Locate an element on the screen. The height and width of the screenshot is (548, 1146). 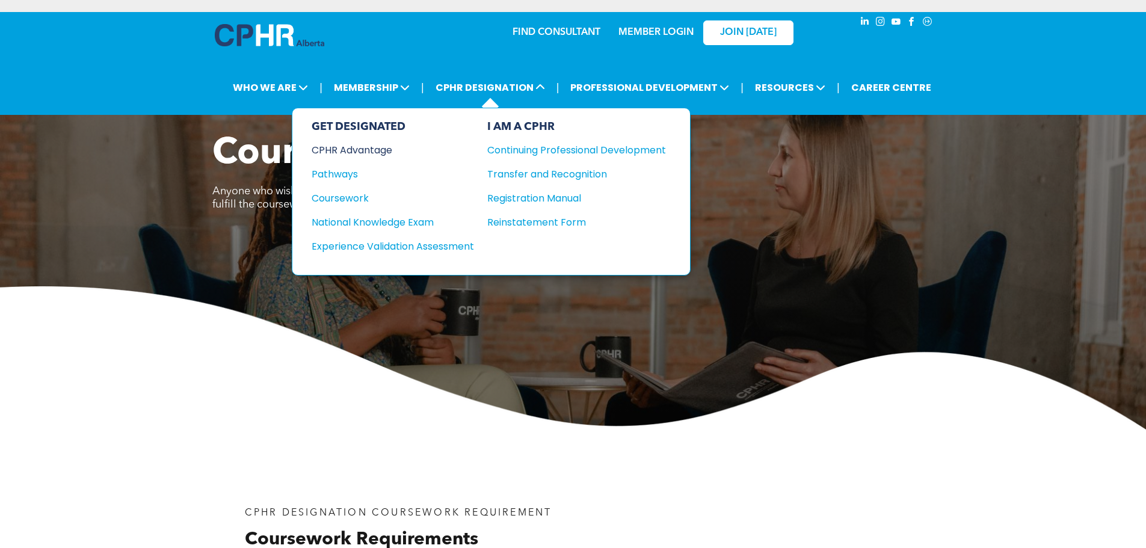
span: CPHR DESIGNATION is located at coordinates (490, 87).